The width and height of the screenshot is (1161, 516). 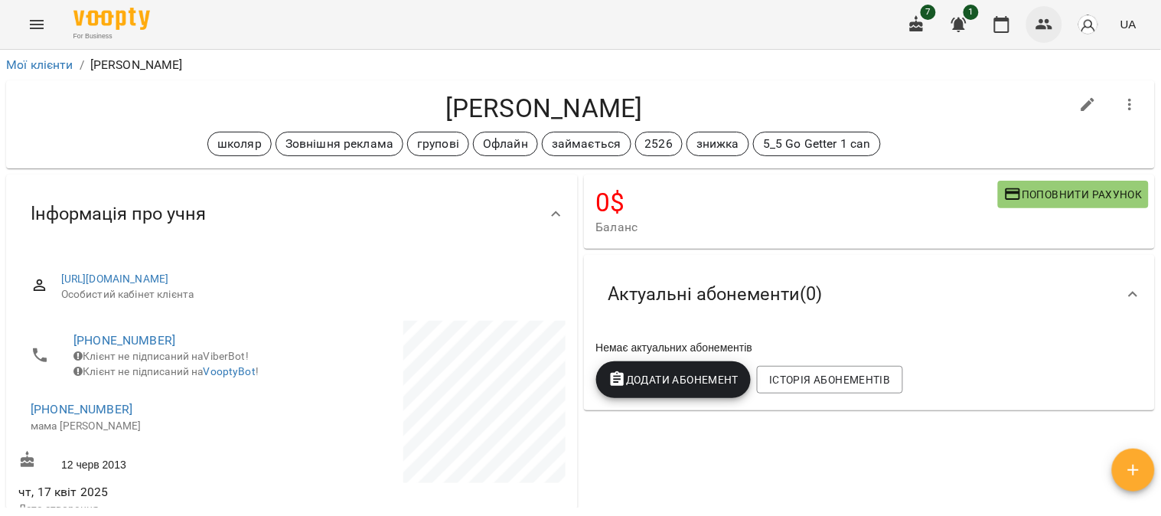 What do you see at coordinates (438, 144) in the screenshot?
I see `div: групові` at bounding box center [438, 144].